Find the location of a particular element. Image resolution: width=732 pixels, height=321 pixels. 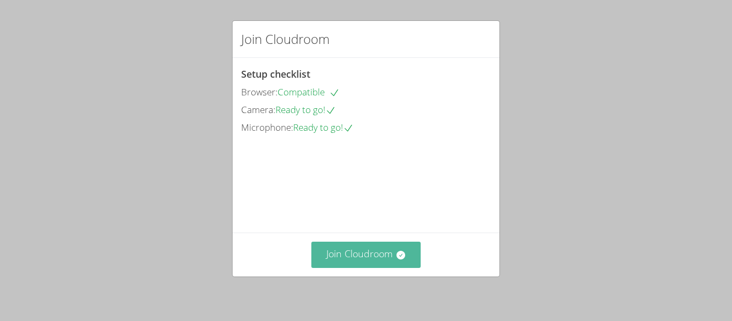

span: Microphone: is located at coordinates (267, 127).